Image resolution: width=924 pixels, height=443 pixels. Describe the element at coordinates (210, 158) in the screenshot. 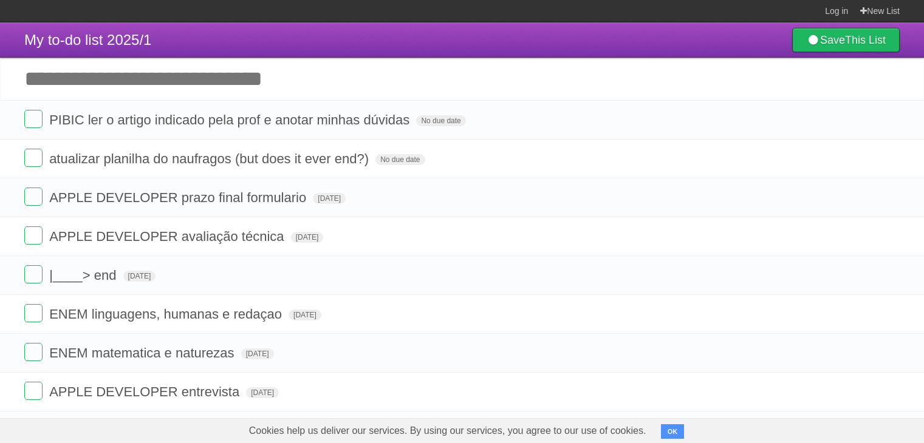

I see `span: atualizar planilha do naufragos (but does it ever end?)` at that location.